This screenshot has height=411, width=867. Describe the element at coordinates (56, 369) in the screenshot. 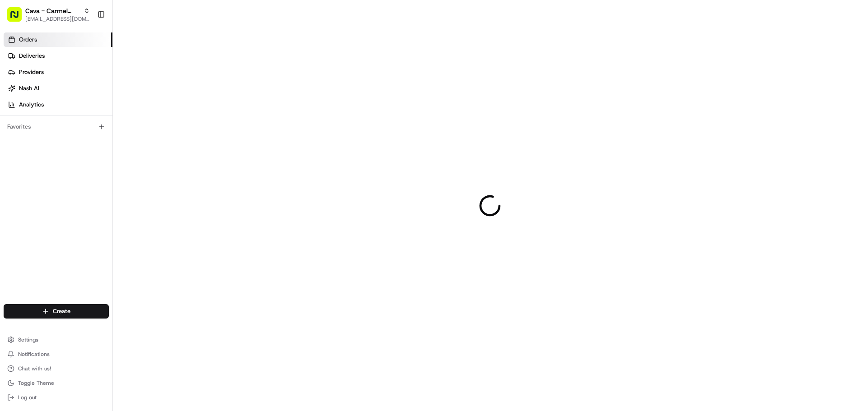

I see `button: Chat with us!` at that location.